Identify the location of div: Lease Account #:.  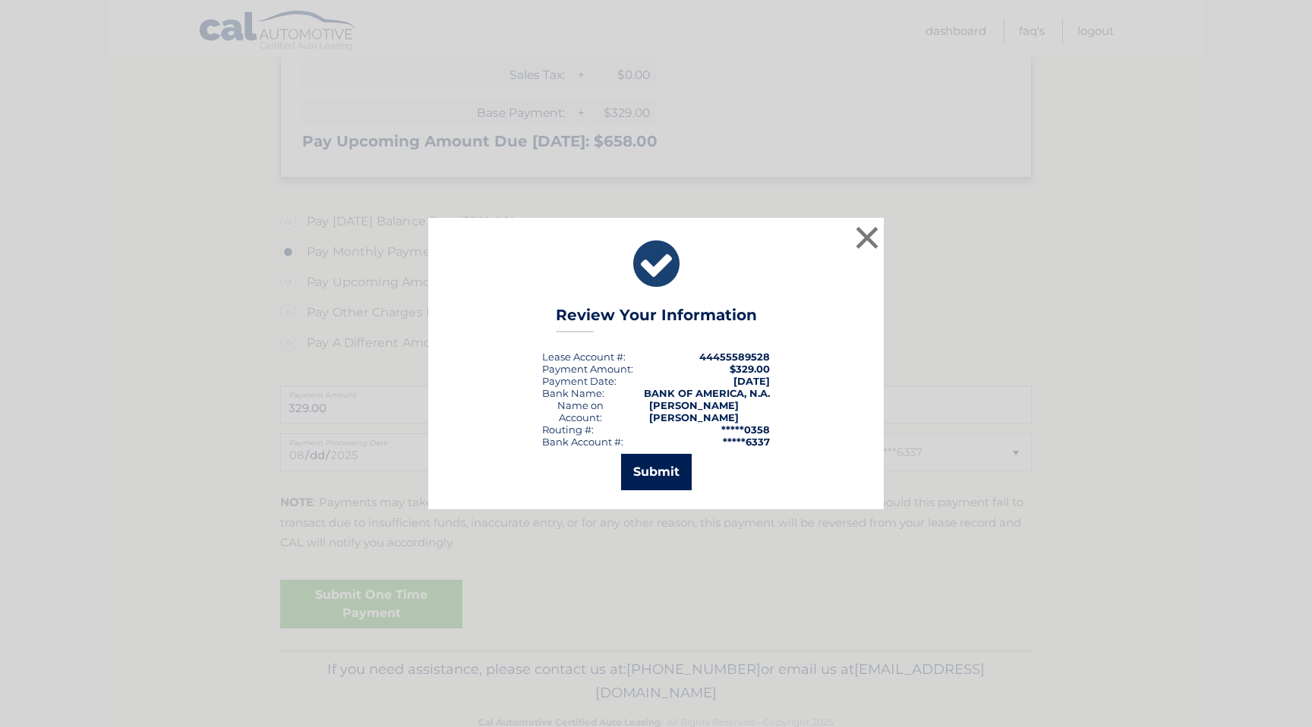
(584, 357).